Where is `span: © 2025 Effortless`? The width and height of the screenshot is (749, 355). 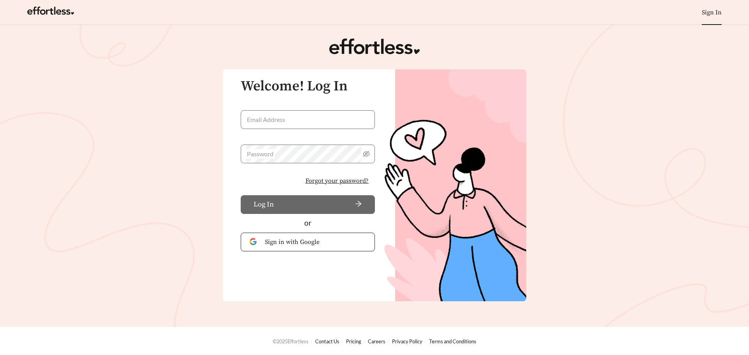 span: © 2025 Effortless is located at coordinates (291, 342).